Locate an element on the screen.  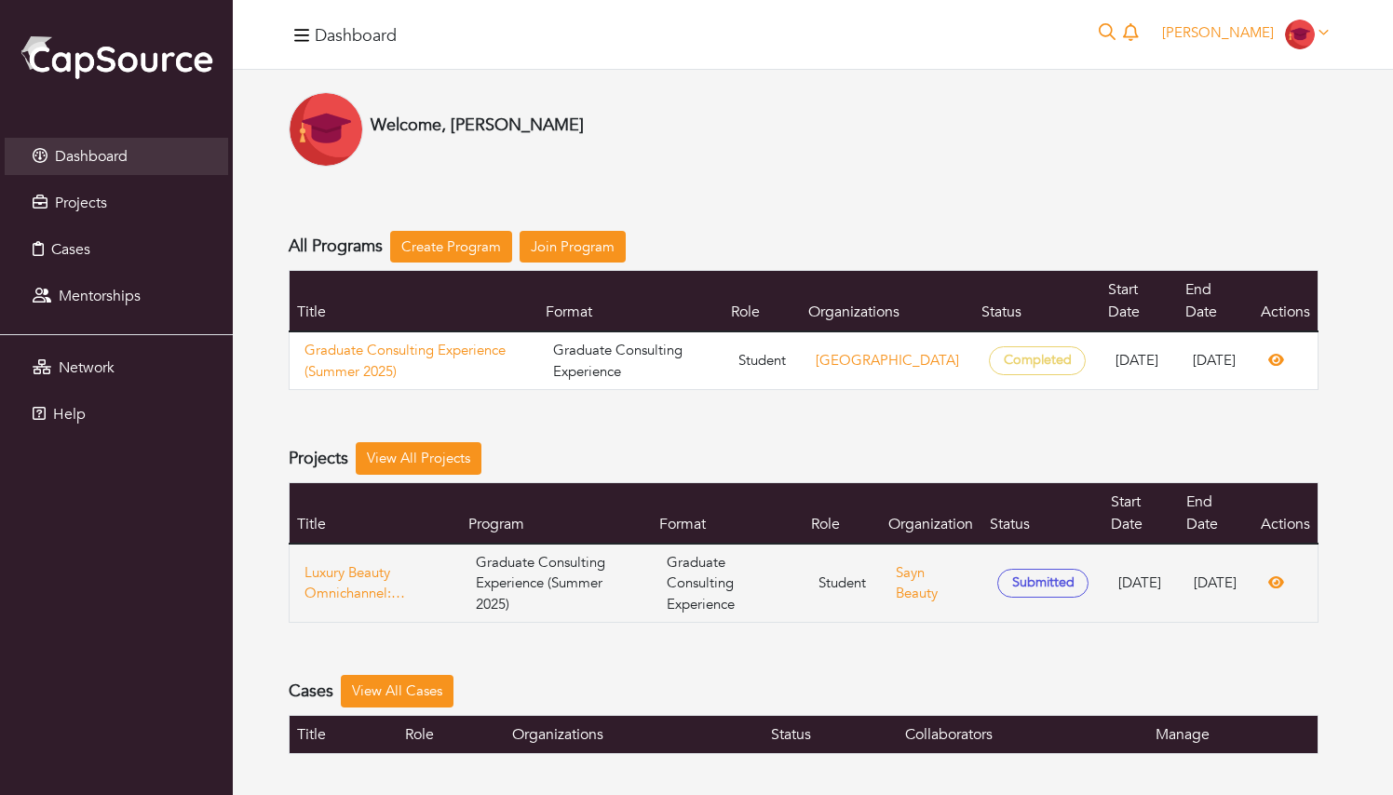
a: Projects is located at coordinates (116, 203).